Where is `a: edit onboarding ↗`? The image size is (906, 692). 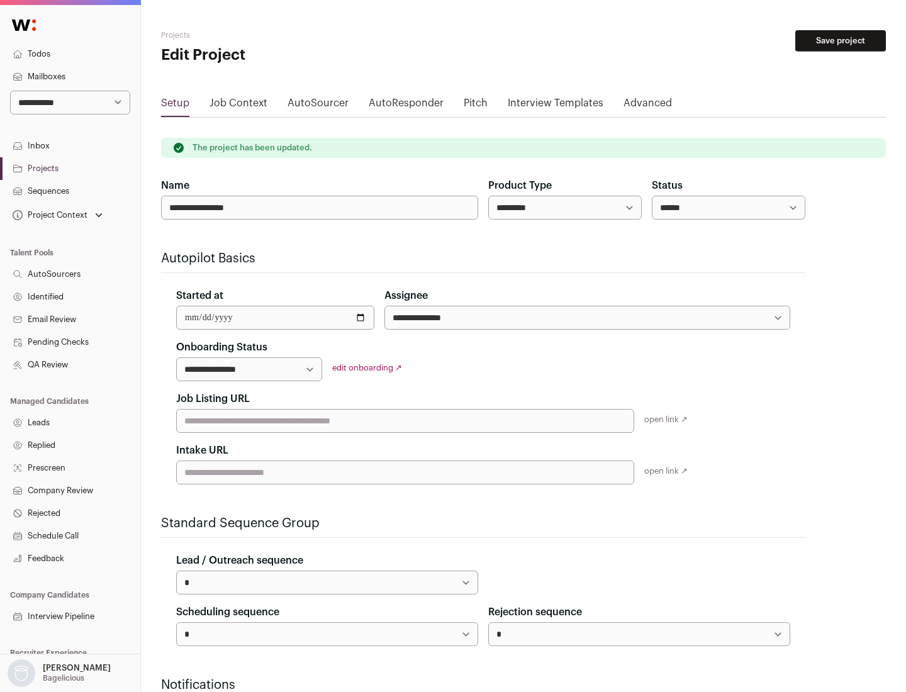
a: edit onboarding ↗ is located at coordinates (367, 367).